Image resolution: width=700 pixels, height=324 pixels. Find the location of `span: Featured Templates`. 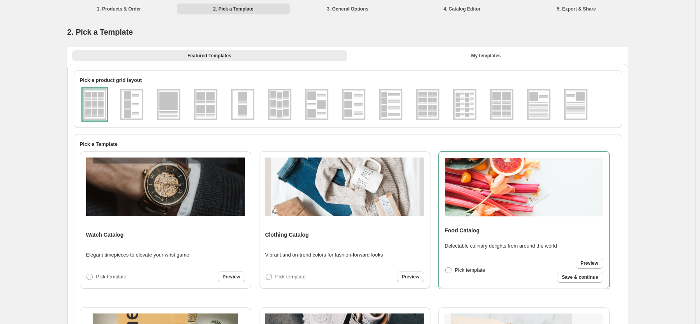

span: Featured Templates is located at coordinates (209, 56).